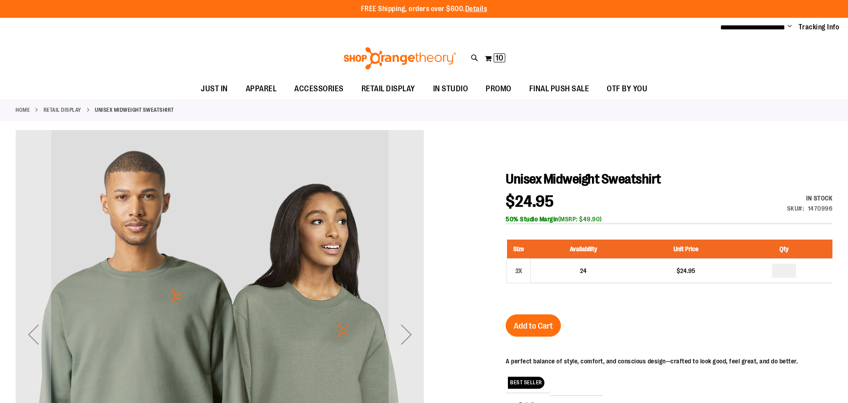 This screenshot has height=403, width=848. I want to click on div: 2X, so click(519, 271).